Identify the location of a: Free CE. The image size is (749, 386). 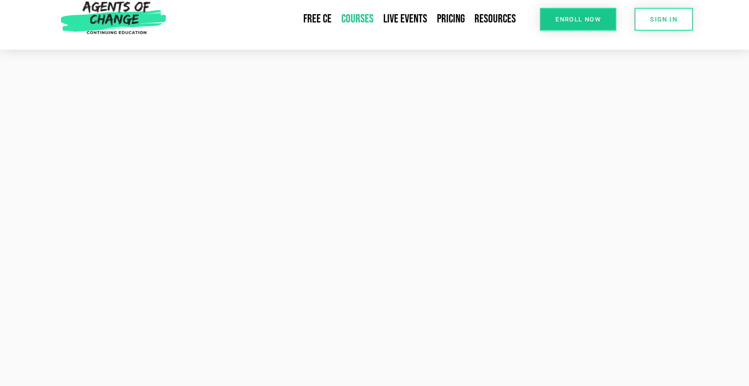
(317, 19).